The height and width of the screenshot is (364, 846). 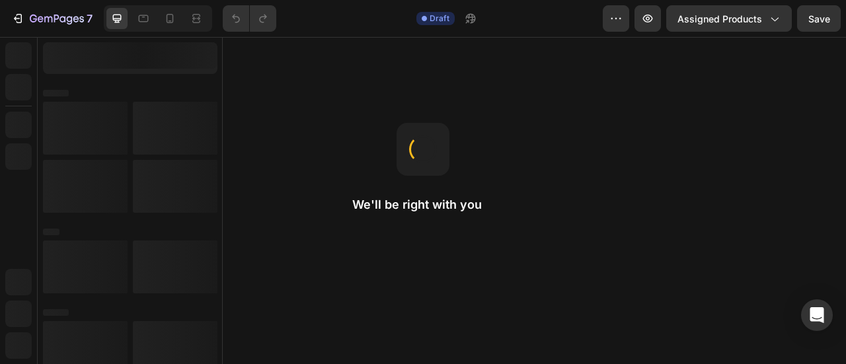 I want to click on button: Save, so click(x=819, y=19).